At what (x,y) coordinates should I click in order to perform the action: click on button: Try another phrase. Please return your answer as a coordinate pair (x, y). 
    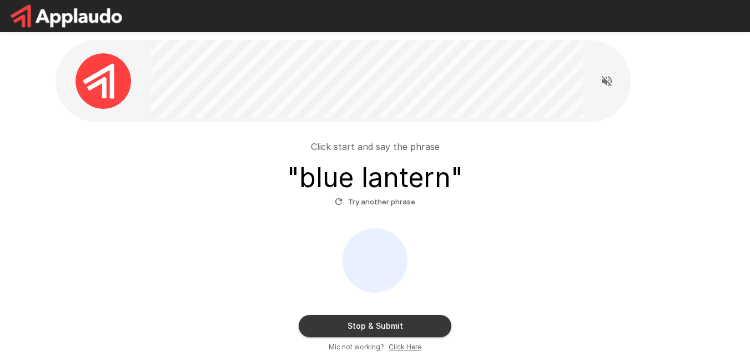
    Looking at the image, I should click on (375, 201).